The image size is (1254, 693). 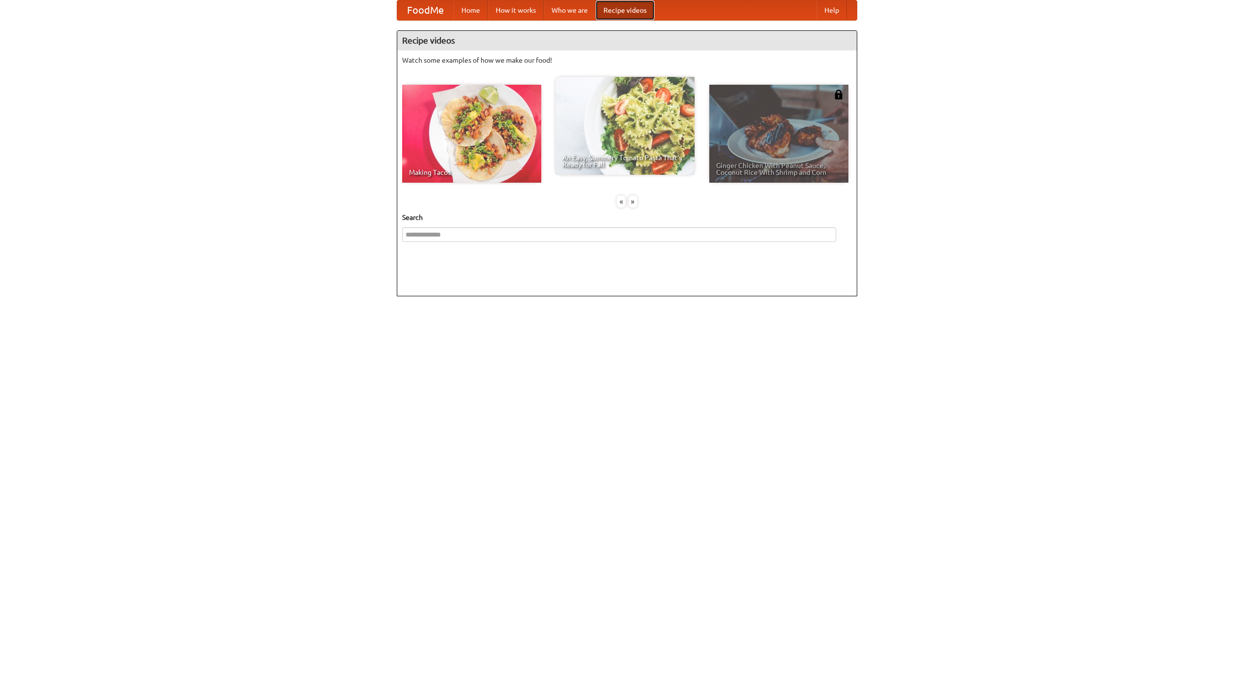 I want to click on a: FoodMe, so click(x=425, y=10).